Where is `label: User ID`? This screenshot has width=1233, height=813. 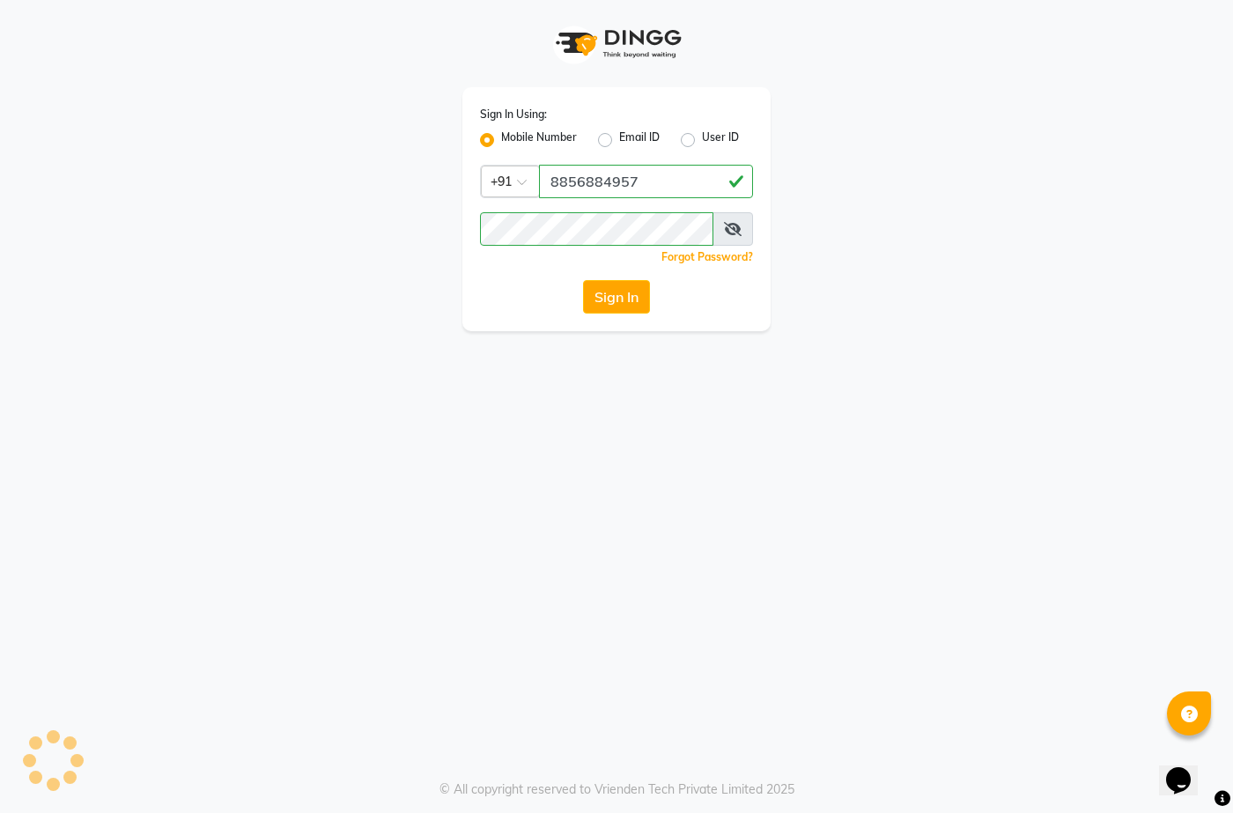 label: User ID is located at coordinates (720, 140).